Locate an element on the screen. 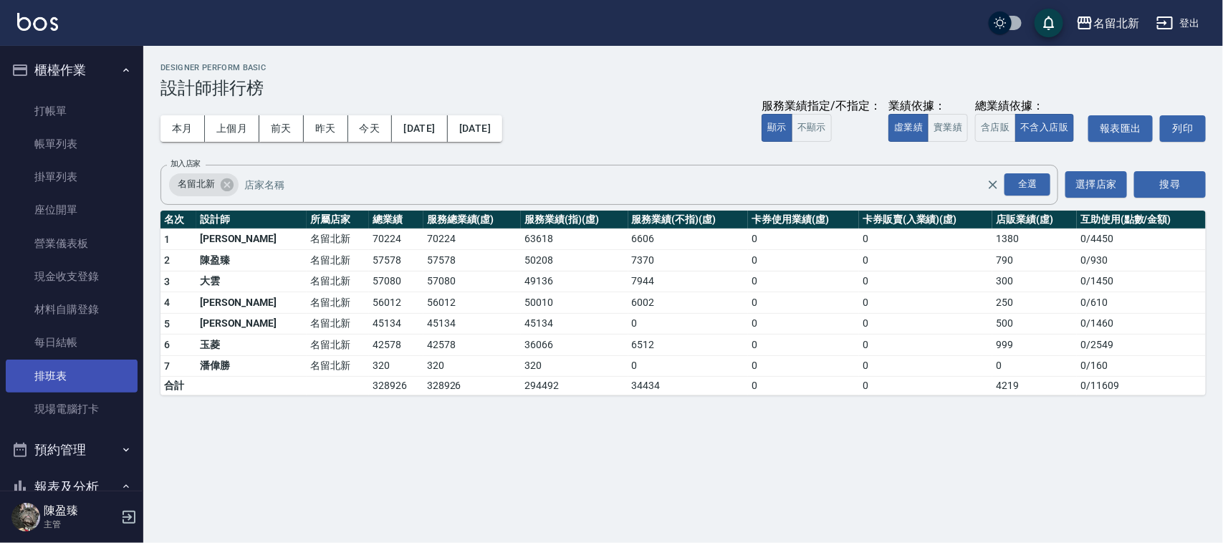  span: 2 is located at coordinates (167, 260).